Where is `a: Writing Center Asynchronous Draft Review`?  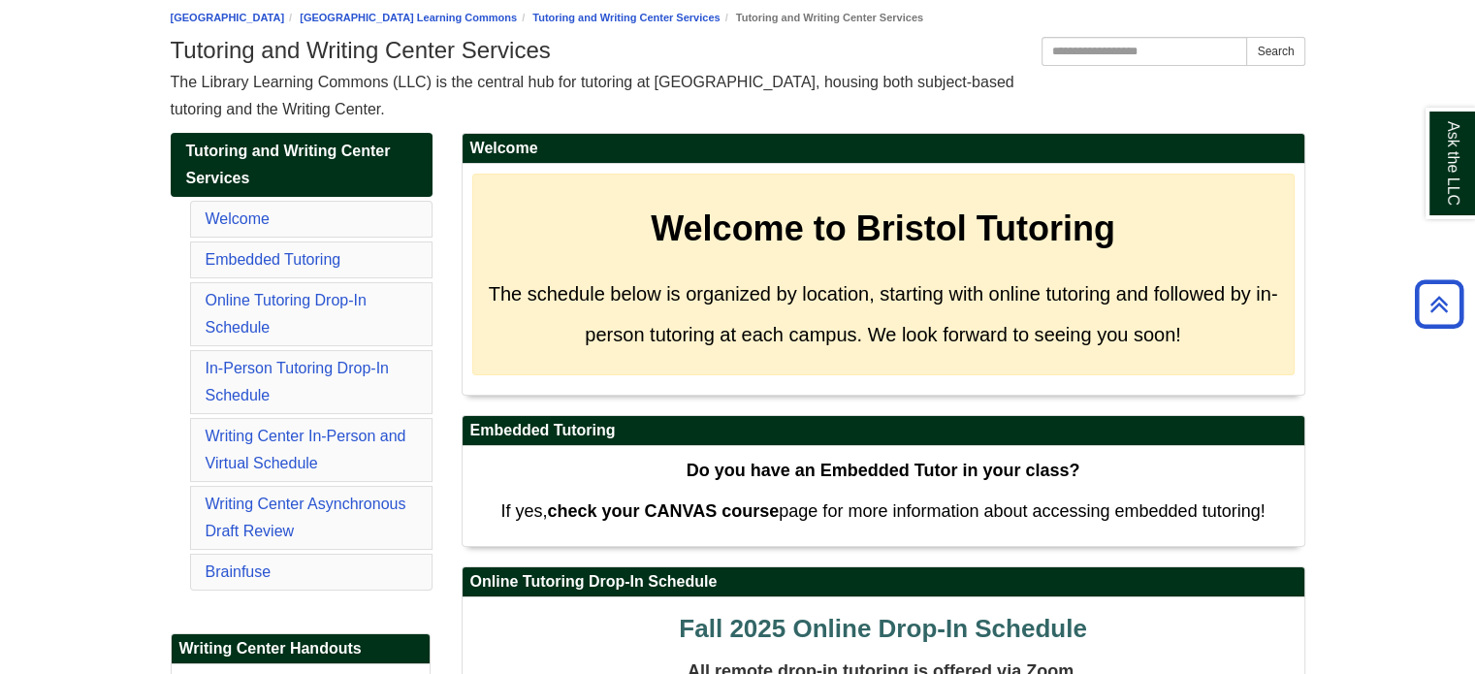
a: Writing Center Asynchronous Draft Review is located at coordinates (306, 517).